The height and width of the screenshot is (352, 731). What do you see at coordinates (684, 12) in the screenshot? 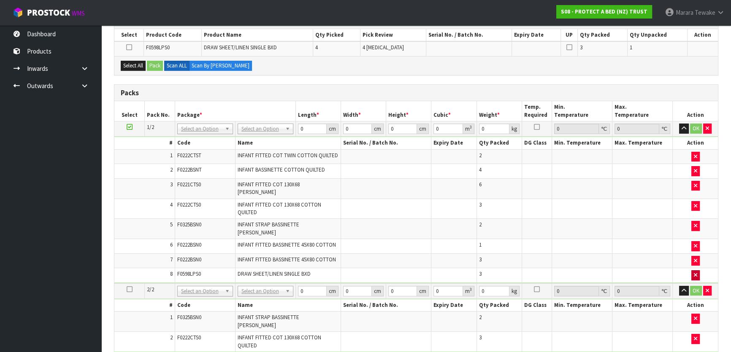
I see `span: Marara` at bounding box center [684, 12].